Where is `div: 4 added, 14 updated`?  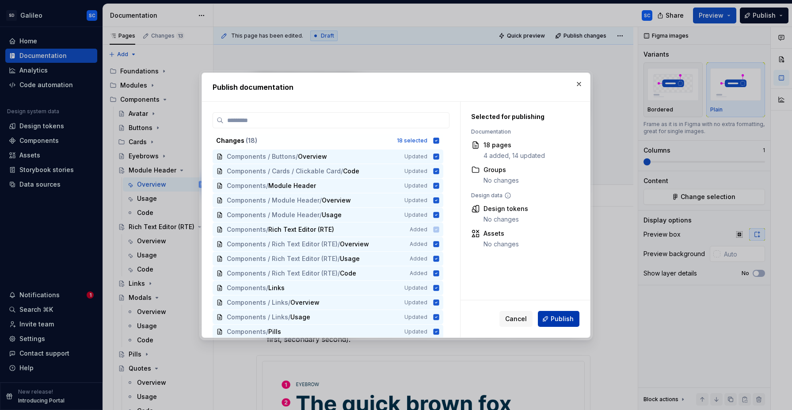 div: 4 added, 14 updated is located at coordinates (514, 156).